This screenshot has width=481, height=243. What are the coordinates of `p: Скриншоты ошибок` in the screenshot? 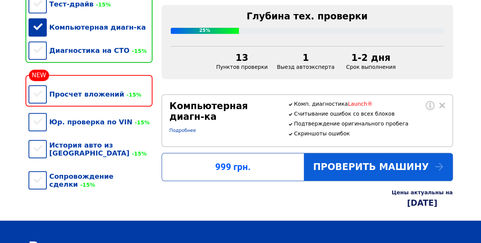 It's located at (369, 134).